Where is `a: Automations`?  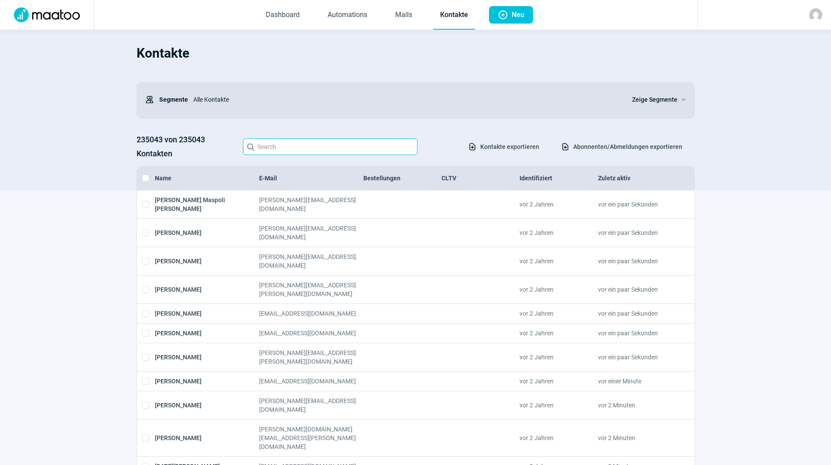
a: Automations is located at coordinates (347, 15).